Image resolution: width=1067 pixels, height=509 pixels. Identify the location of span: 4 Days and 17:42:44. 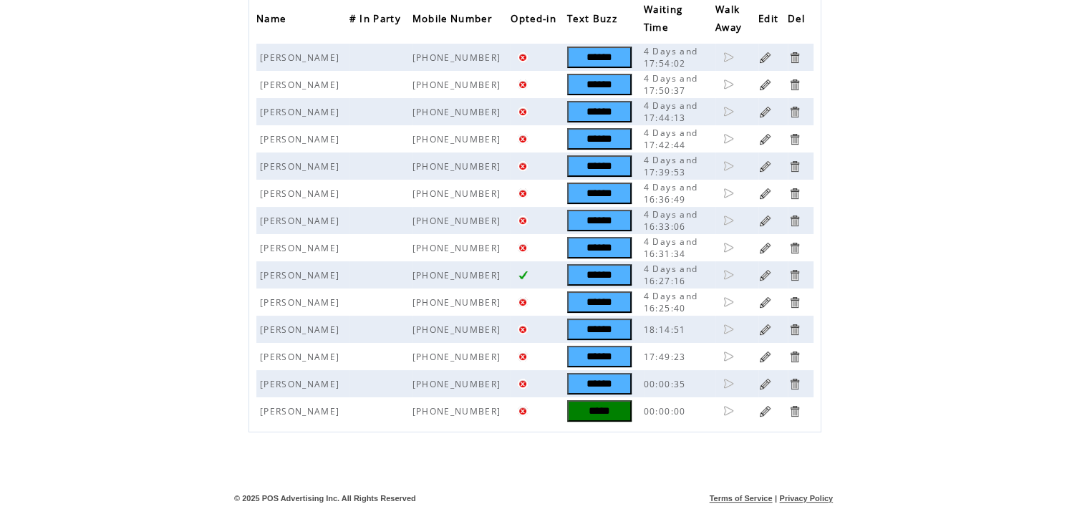
(671, 139).